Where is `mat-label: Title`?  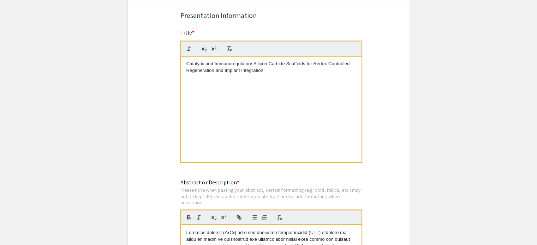
mat-label: Title is located at coordinates (187, 32).